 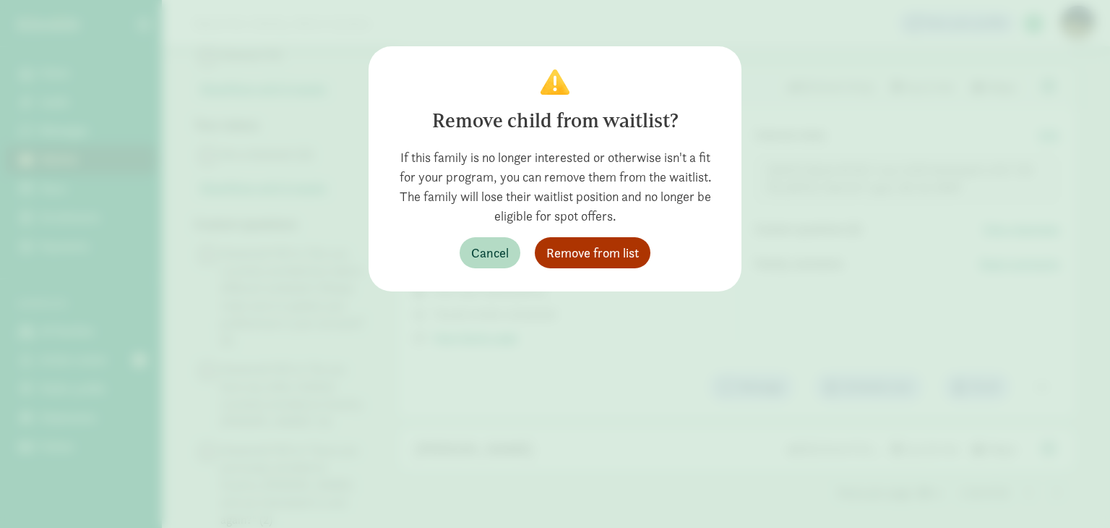 What do you see at coordinates (593, 252) in the screenshot?
I see `button: Remove from list` at bounding box center [593, 252].